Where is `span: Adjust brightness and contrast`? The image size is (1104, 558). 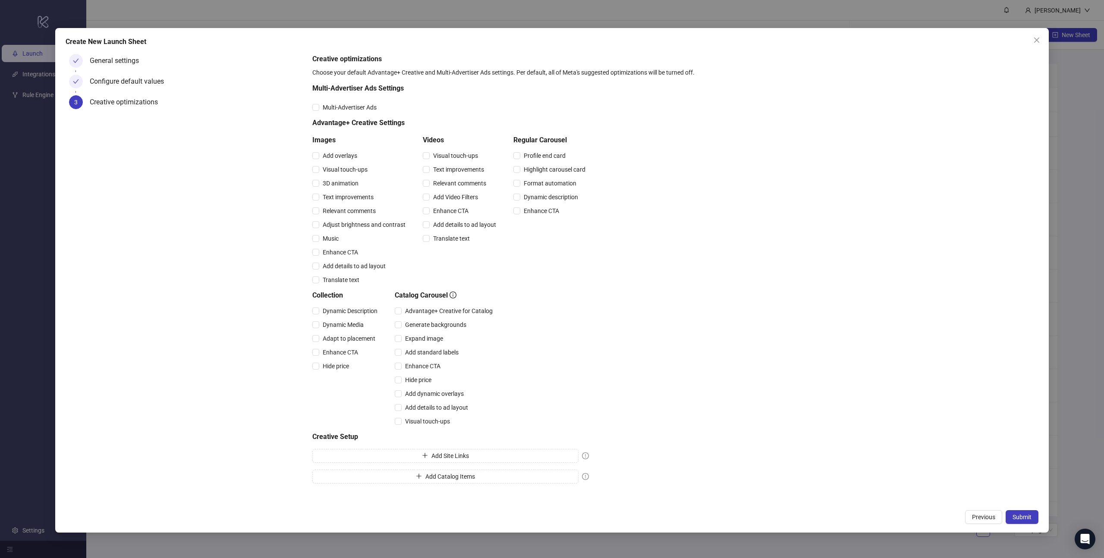 span: Adjust brightness and contrast is located at coordinates (364, 225).